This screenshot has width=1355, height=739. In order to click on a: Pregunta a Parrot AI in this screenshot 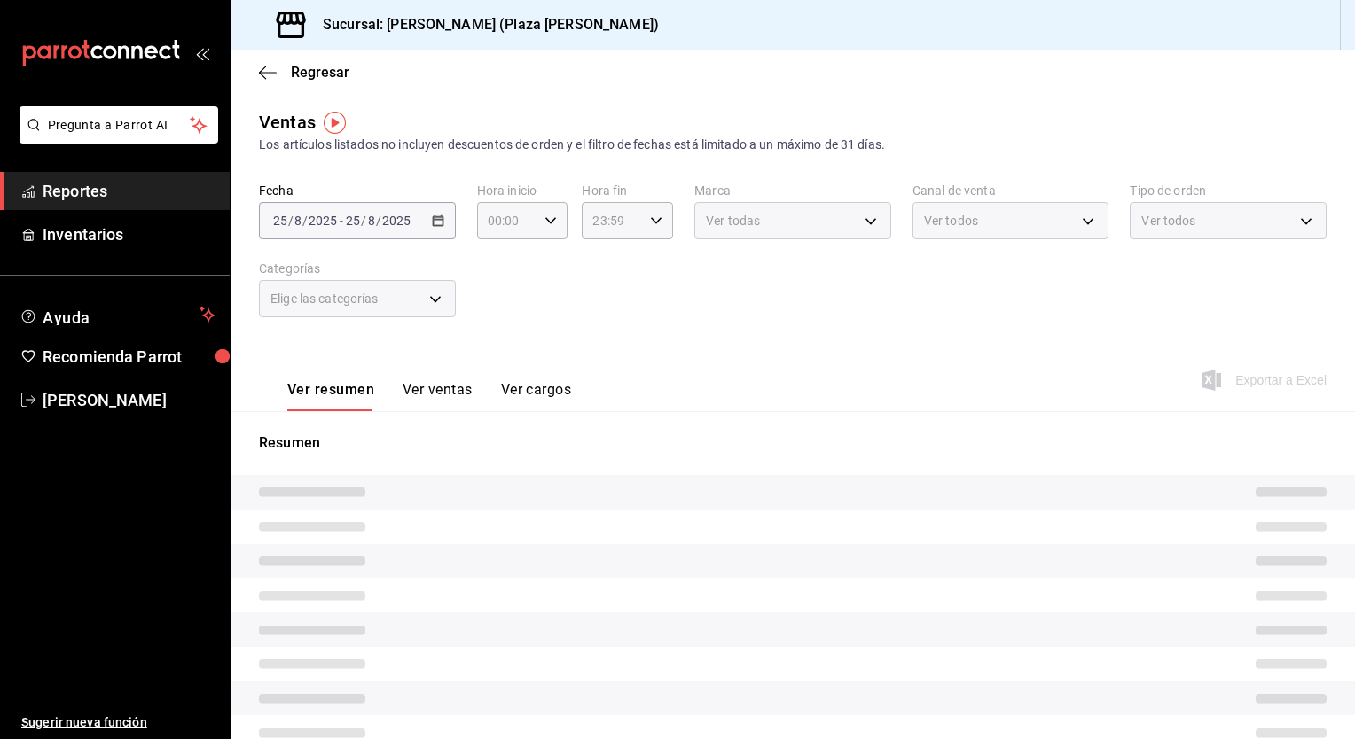, I will do `click(115, 137)`.